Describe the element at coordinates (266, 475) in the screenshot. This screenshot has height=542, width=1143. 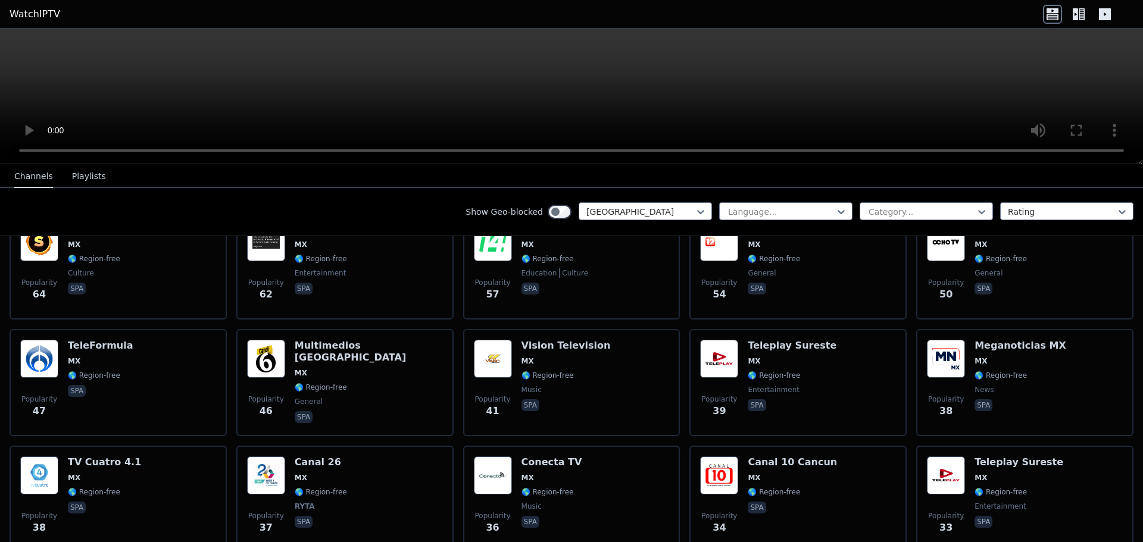
I see `img: Canal 26` at that location.